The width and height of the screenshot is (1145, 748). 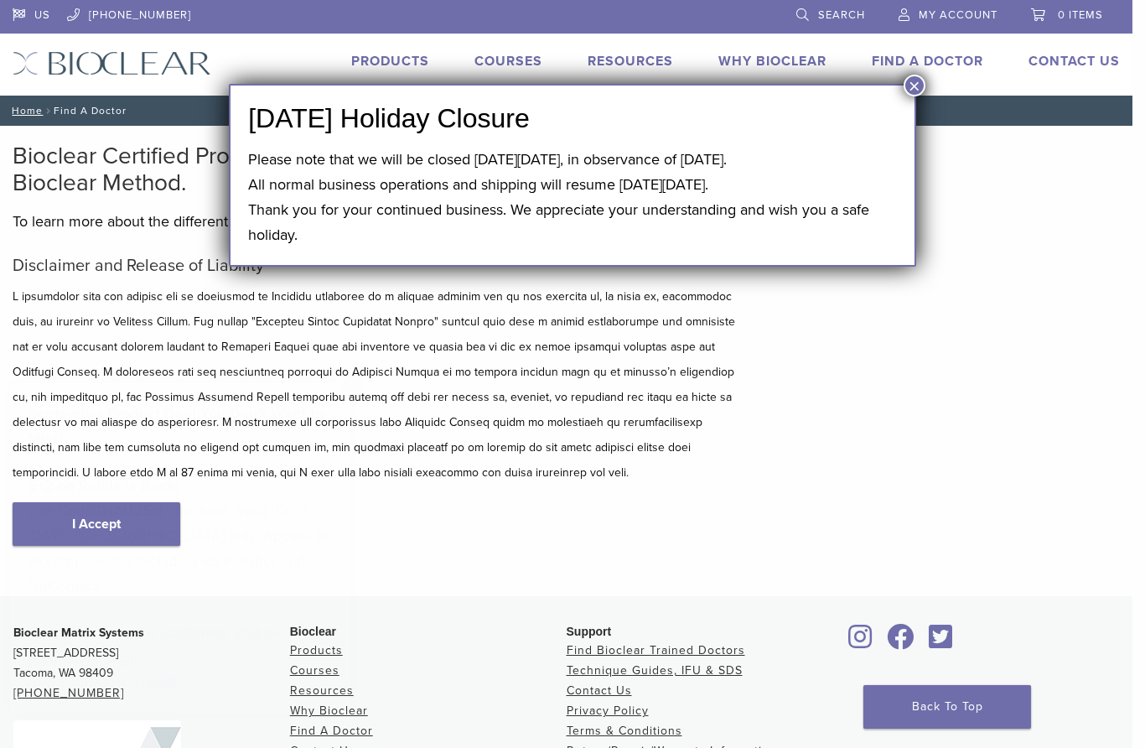 I want to click on a: Privacy Policy, so click(x=608, y=710).